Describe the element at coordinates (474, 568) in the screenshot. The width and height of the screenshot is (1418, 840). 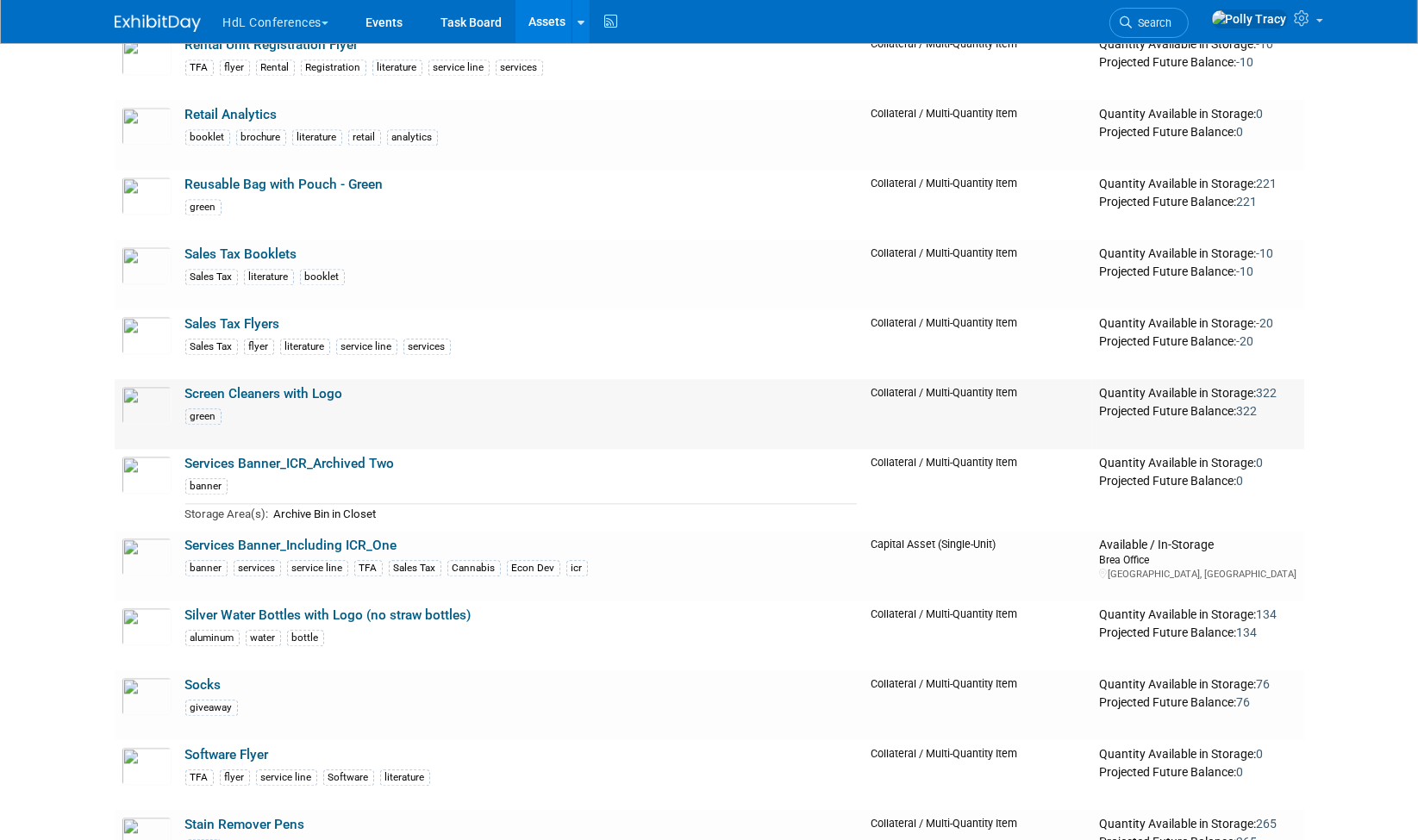
I see `div: Cannabis` at that location.